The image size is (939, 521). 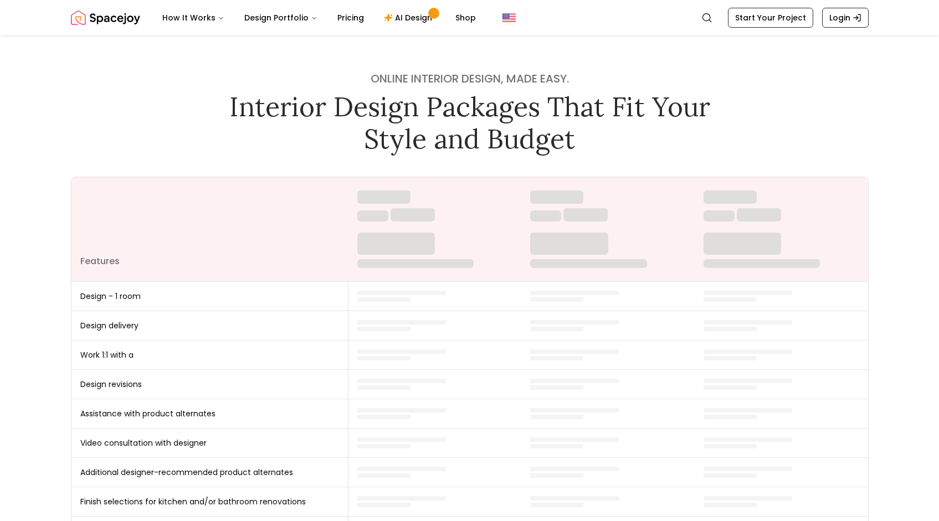 I want to click on td: Design delivery, so click(x=210, y=326).